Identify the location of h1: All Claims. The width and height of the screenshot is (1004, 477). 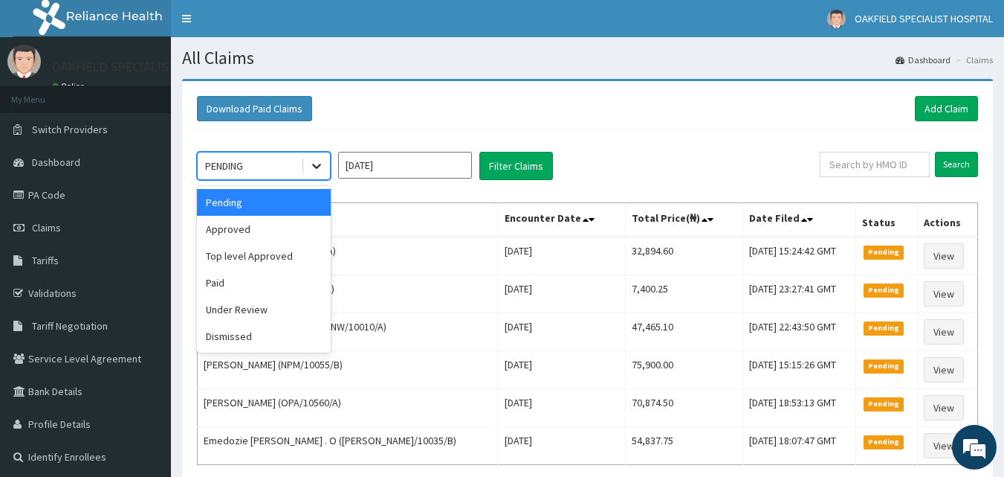
(587, 58).